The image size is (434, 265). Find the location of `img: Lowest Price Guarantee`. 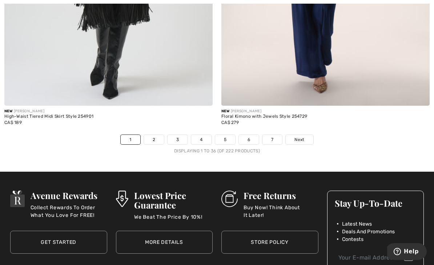

img: Lowest Price Guarantee is located at coordinates (122, 198).